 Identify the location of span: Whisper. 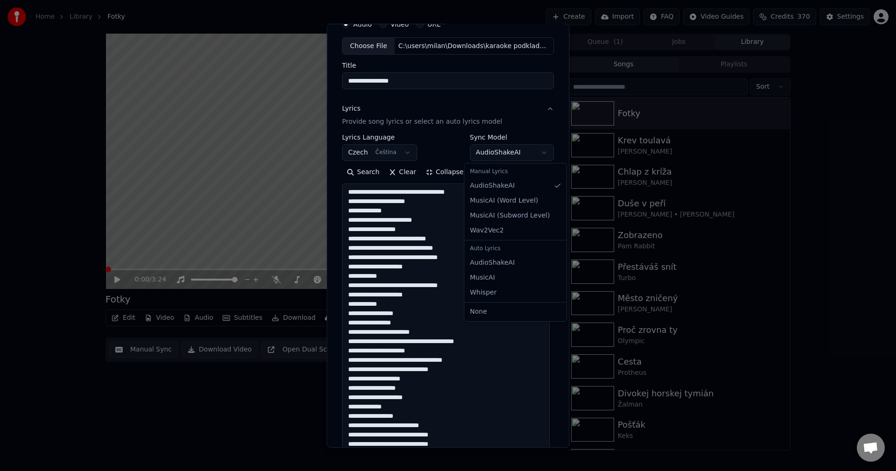
(483, 293).